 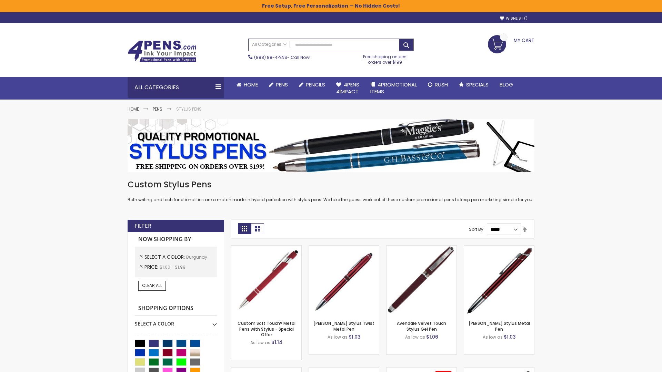 What do you see at coordinates (277, 342) in the screenshot?
I see `span: $1.14` at bounding box center [277, 342].